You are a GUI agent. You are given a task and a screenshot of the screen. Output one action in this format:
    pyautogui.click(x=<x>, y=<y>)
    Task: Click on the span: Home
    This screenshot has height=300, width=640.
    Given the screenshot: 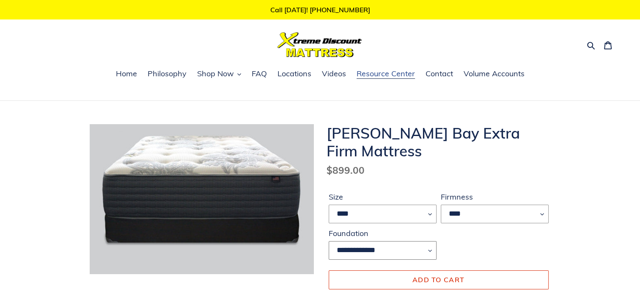 What is the action you would take?
    pyautogui.click(x=127, y=74)
    